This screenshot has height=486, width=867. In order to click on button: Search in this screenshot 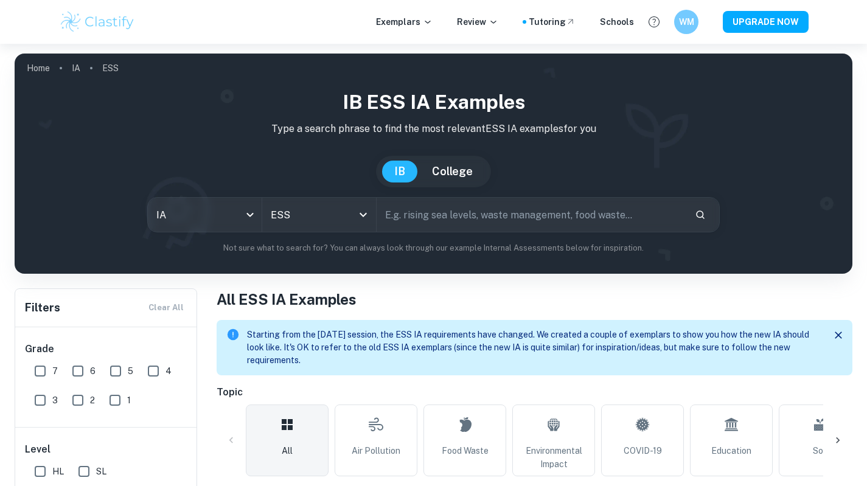, I will do `click(700, 215)`.